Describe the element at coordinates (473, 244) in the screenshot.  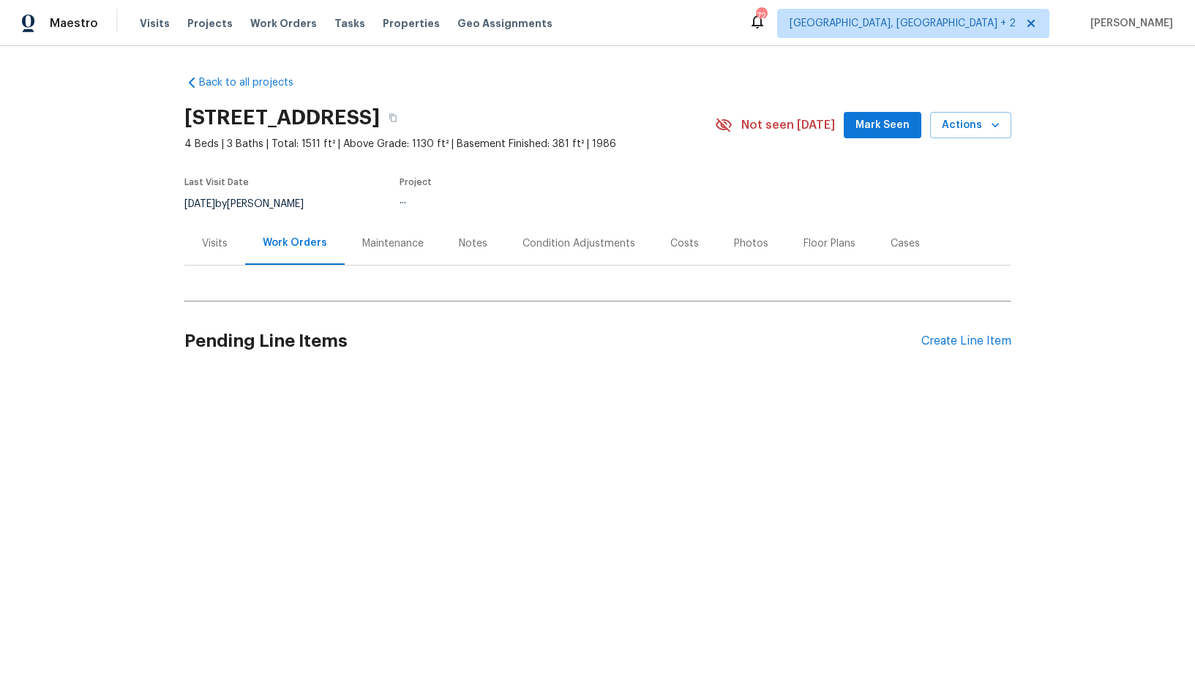
I see `div: Notes` at that location.